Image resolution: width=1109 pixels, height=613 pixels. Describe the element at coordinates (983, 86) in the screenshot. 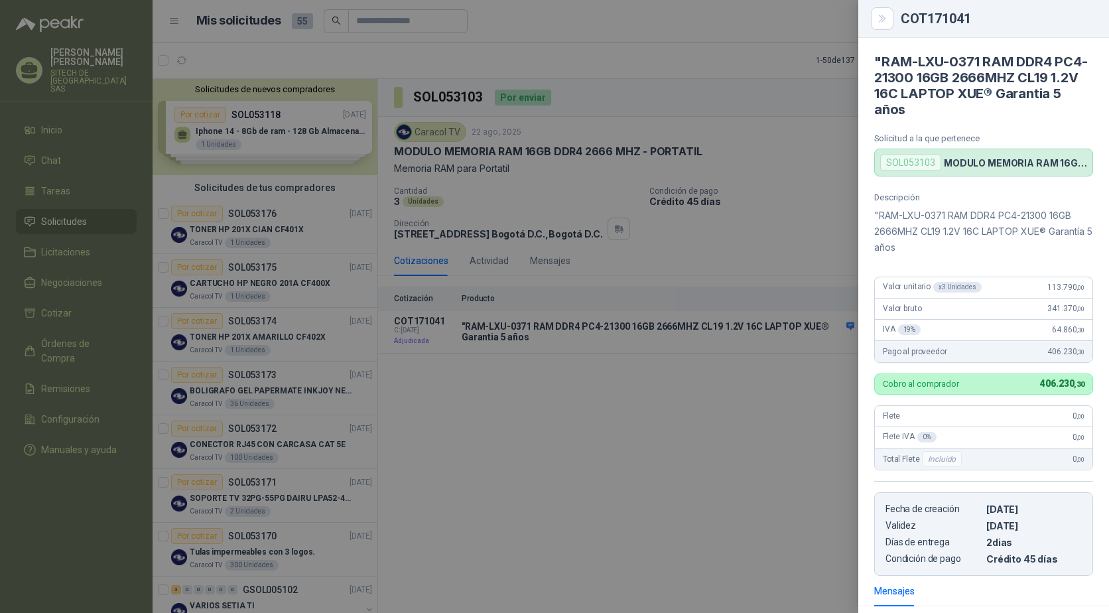

I see `h4: "RAM-LXU-0371 RAM DDR4 PC4-21300 16GB 2666MHZ CL19 1.2V 16C LAPTOP XUE® Garantia 5 años` at that location.